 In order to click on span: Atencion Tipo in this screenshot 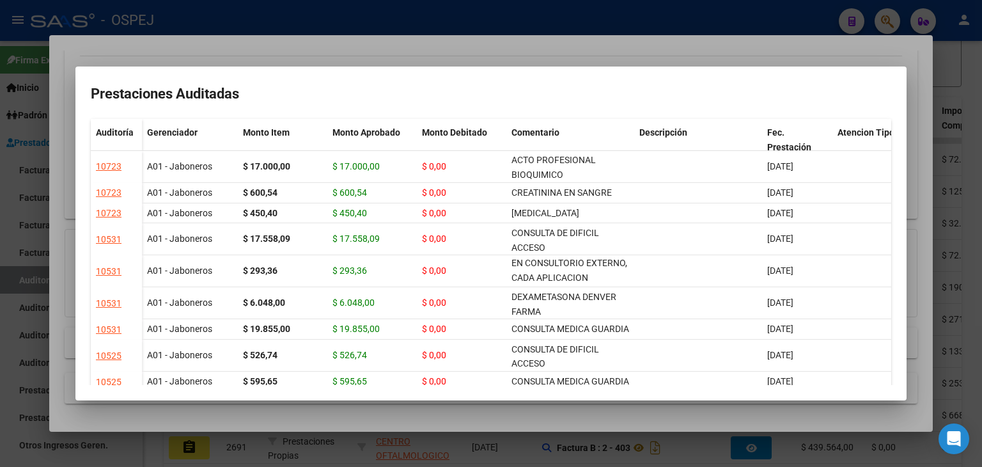, I will do `click(865, 132)`.